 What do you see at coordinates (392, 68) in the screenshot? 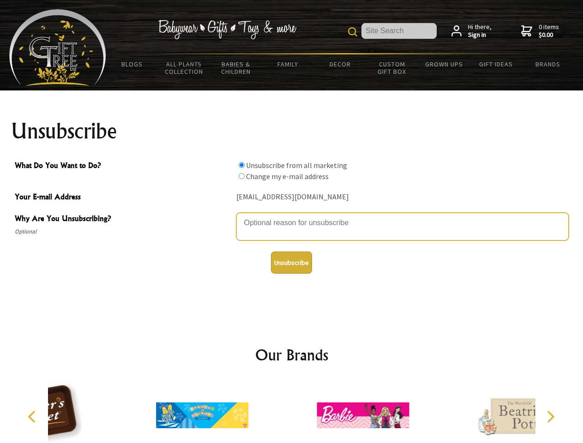
I see `a: Custom Gift Box` at bounding box center [392, 68].